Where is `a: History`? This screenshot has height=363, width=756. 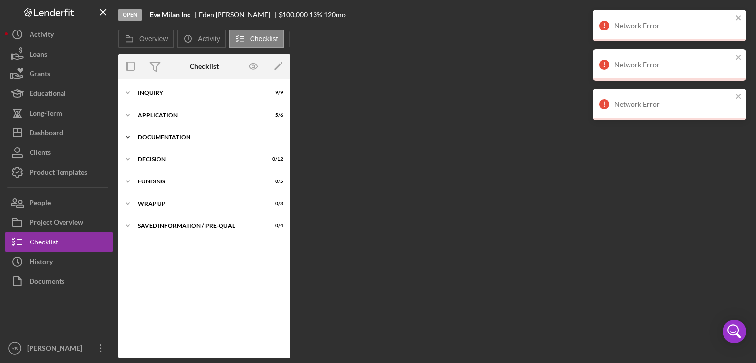 a: History is located at coordinates (59, 262).